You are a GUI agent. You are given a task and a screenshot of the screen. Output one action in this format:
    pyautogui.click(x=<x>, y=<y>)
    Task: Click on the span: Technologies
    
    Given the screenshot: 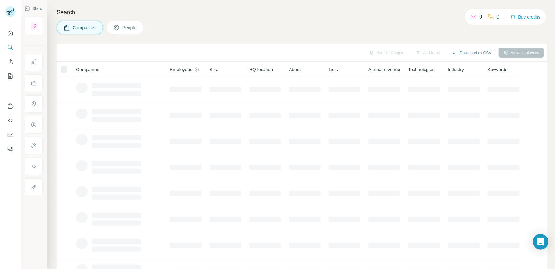 What is the action you would take?
    pyautogui.click(x=421, y=70)
    